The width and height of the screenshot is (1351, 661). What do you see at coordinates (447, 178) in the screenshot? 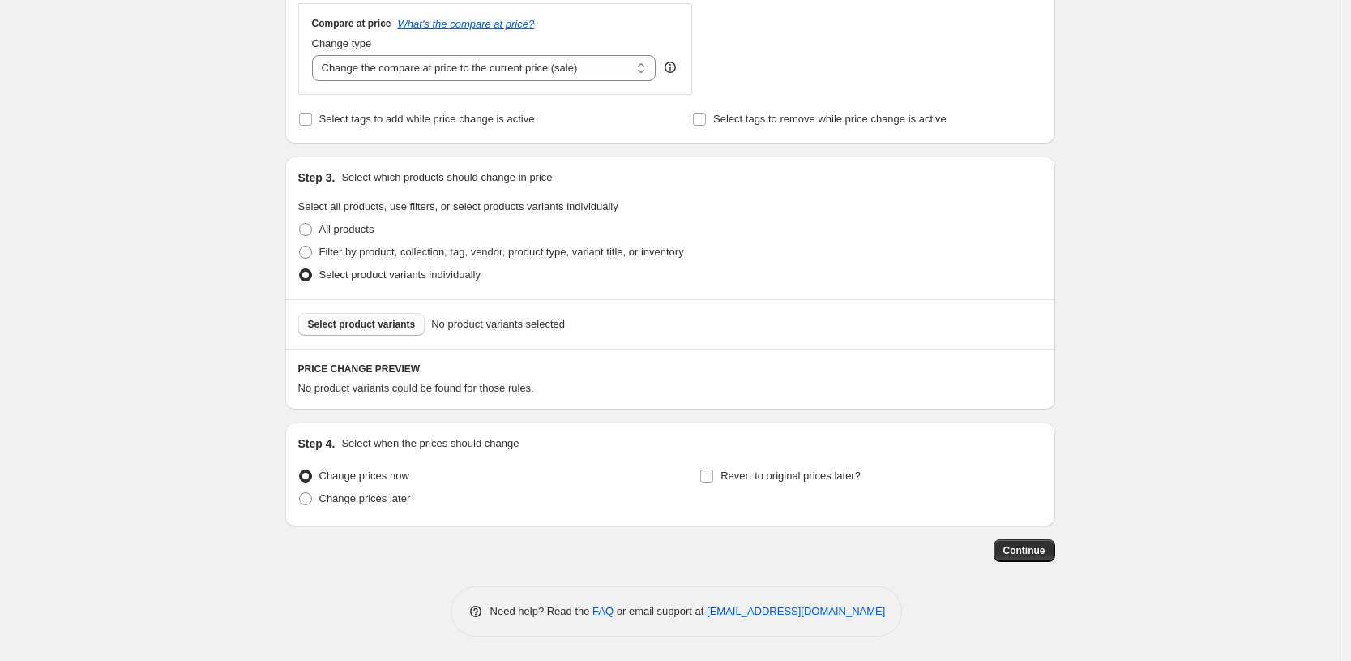
I see `p: Select which products should change in price` at bounding box center [447, 178].